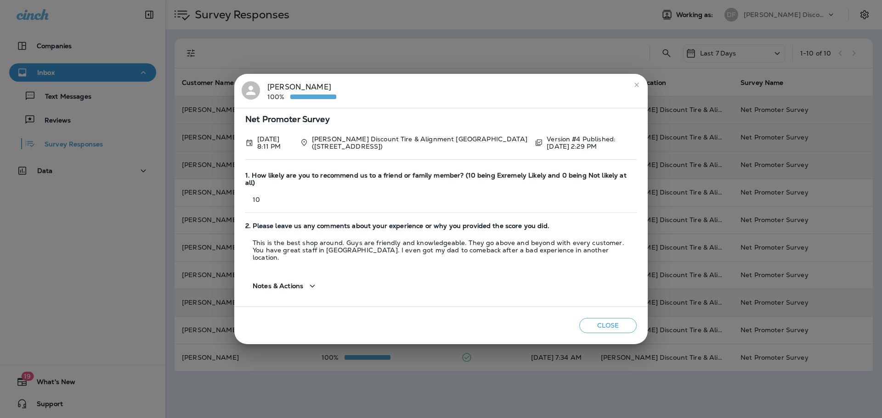  Describe the element at coordinates (285, 286) in the screenshot. I see `button: Notes & Actions` at that location.